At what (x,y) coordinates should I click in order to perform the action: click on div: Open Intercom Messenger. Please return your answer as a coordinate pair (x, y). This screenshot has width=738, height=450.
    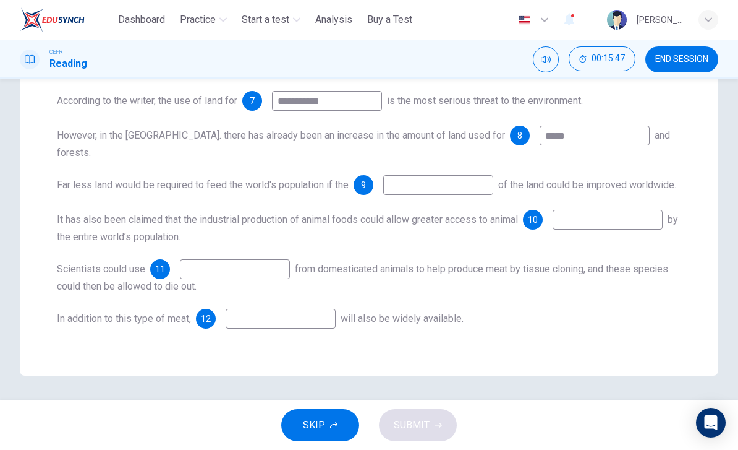
    Looking at the image, I should click on (711, 422).